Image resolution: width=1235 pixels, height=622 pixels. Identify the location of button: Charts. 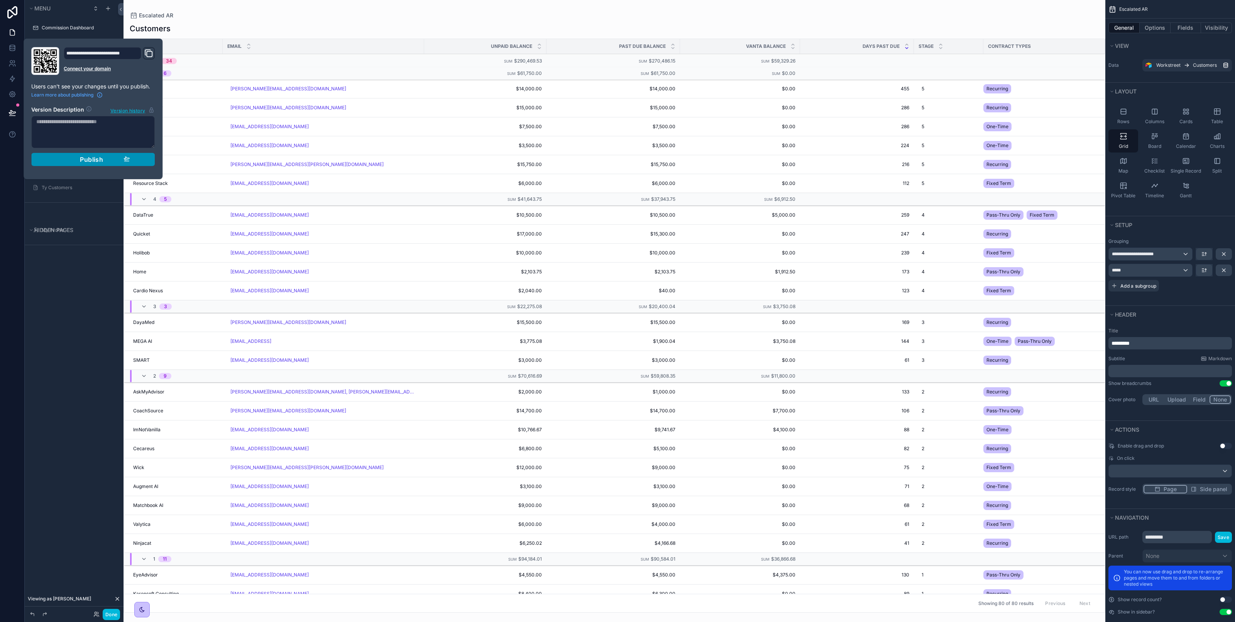
(1217, 141).